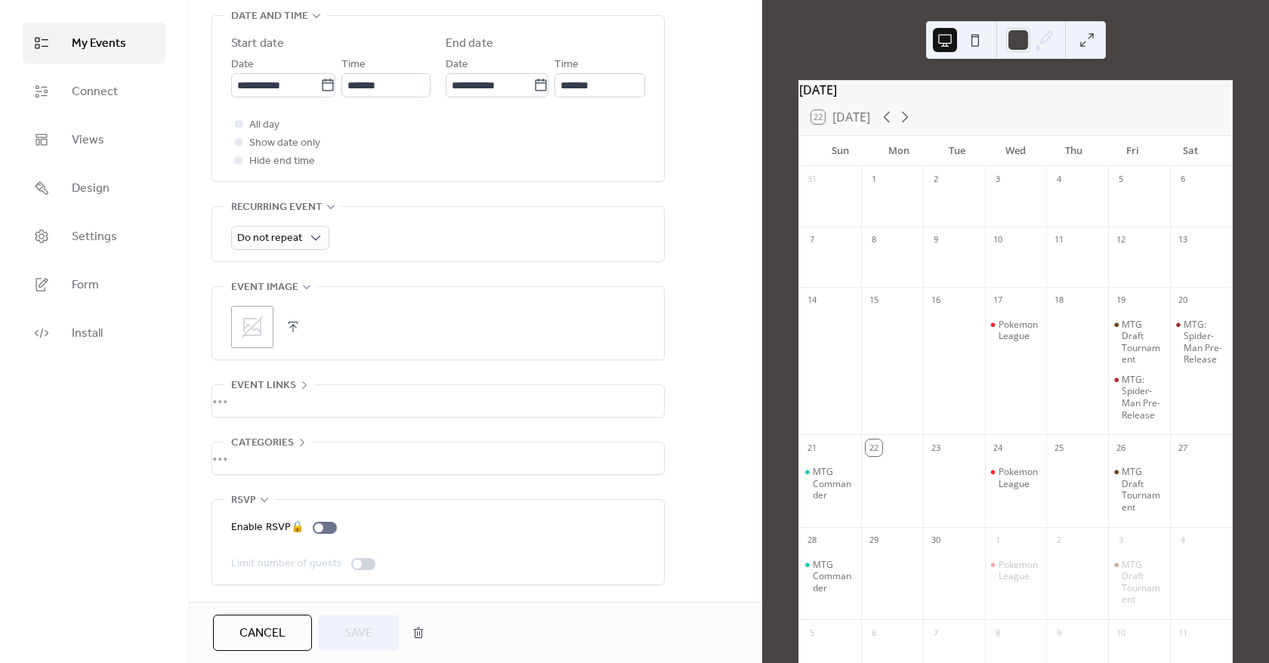 This screenshot has height=663, width=1269. I want to click on div: Fri, so click(1132, 151).